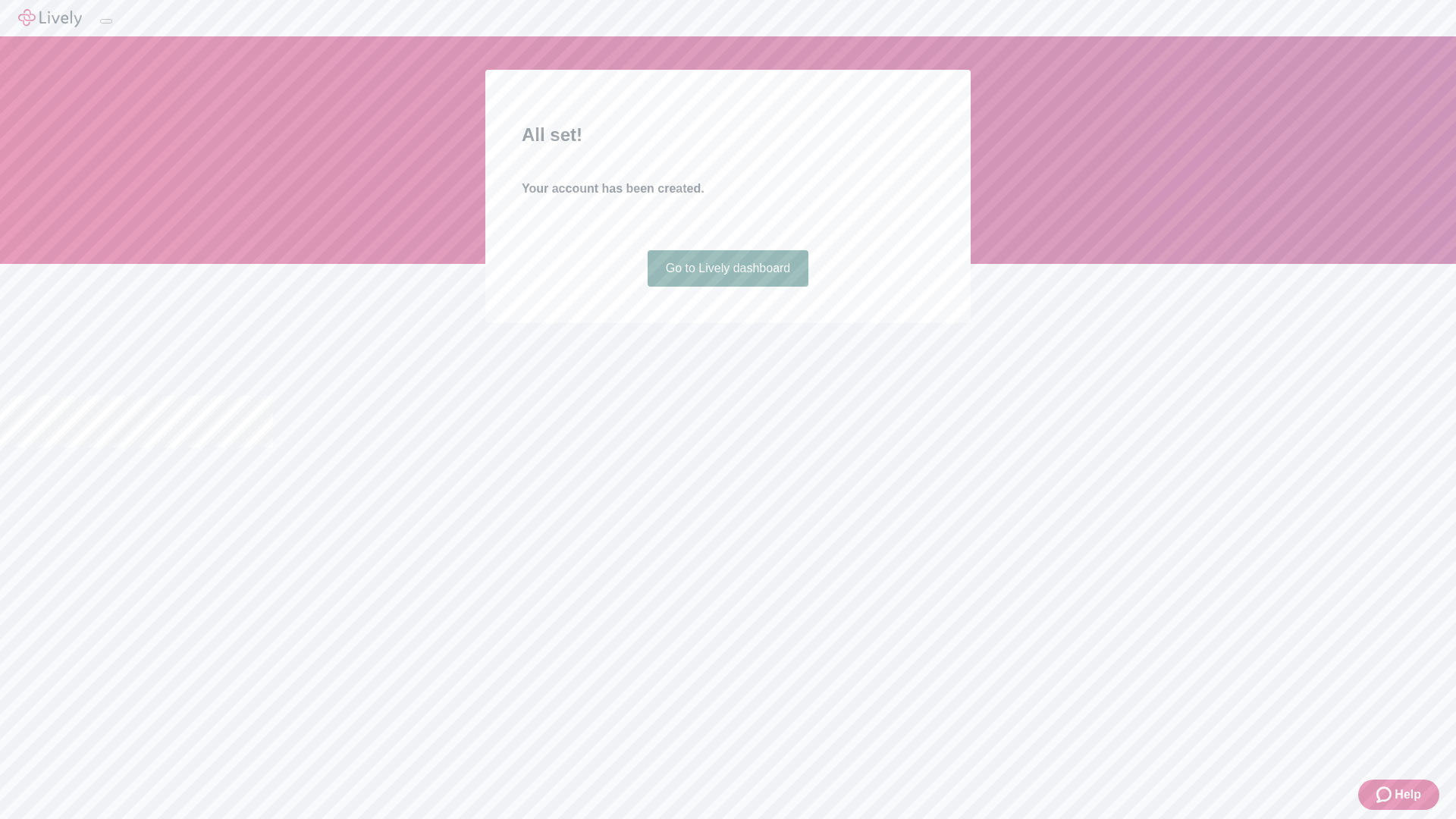  Describe the element at coordinates (1385, 795) in the screenshot. I see `svg: Zendesk support icon` at that location.